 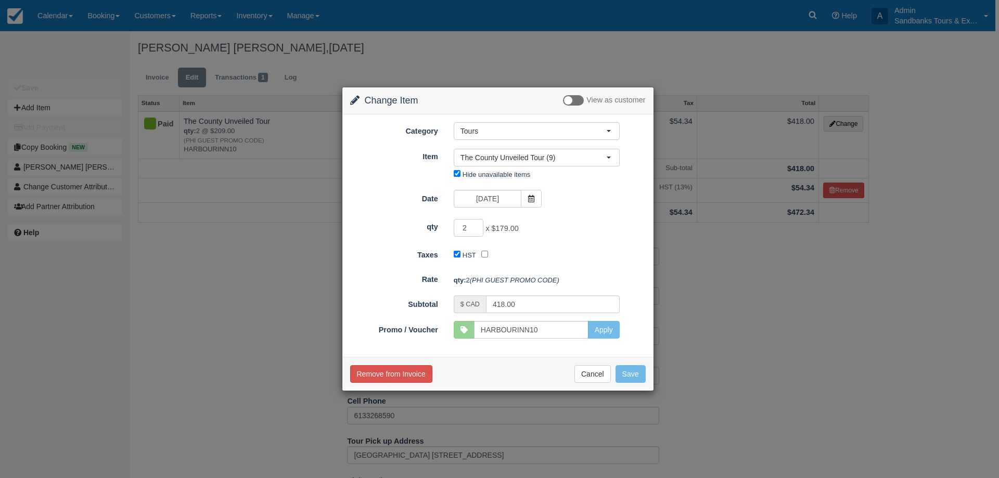 What do you see at coordinates (394, 197) in the screenshot?
I see `label: Date` at bounding box center [394, 197].